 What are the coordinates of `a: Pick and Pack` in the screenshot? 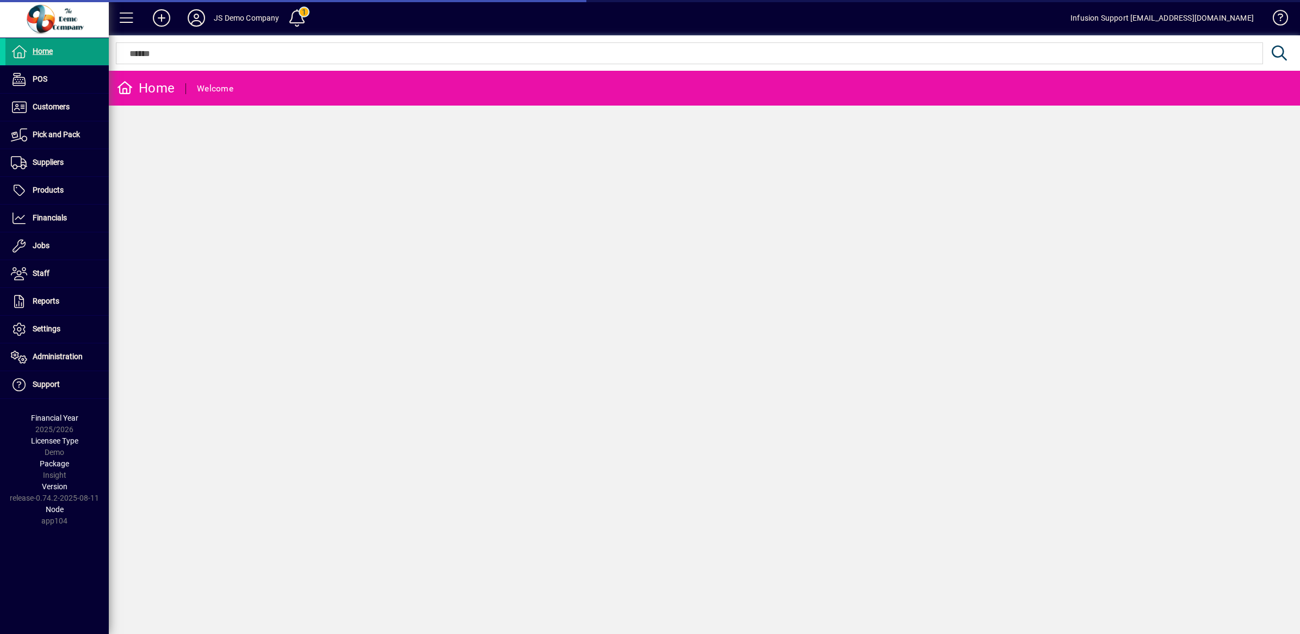 It's located at (57, 135).